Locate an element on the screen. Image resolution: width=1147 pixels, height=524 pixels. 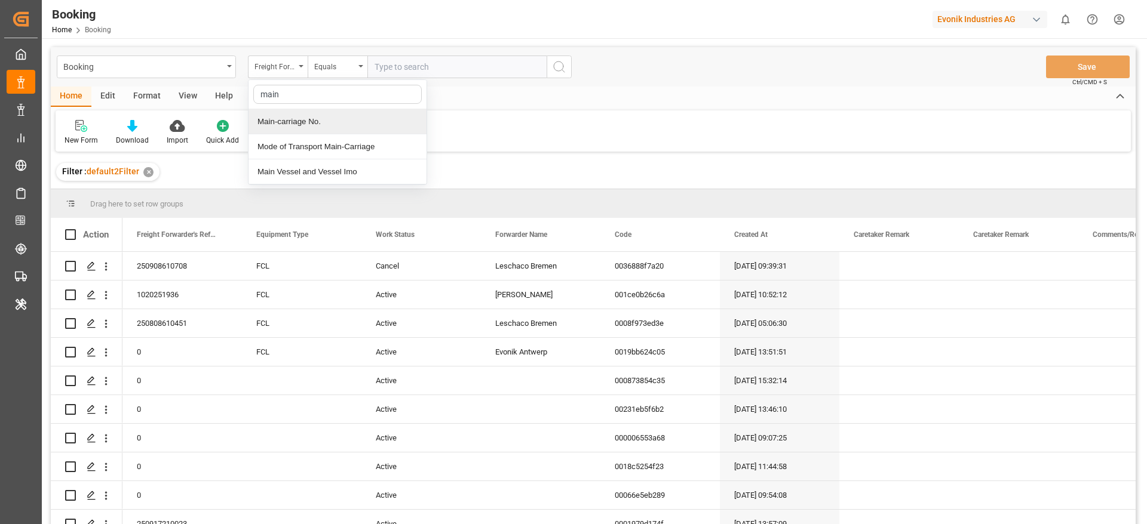
div: Quick Add is located at coordinates (222, 140).